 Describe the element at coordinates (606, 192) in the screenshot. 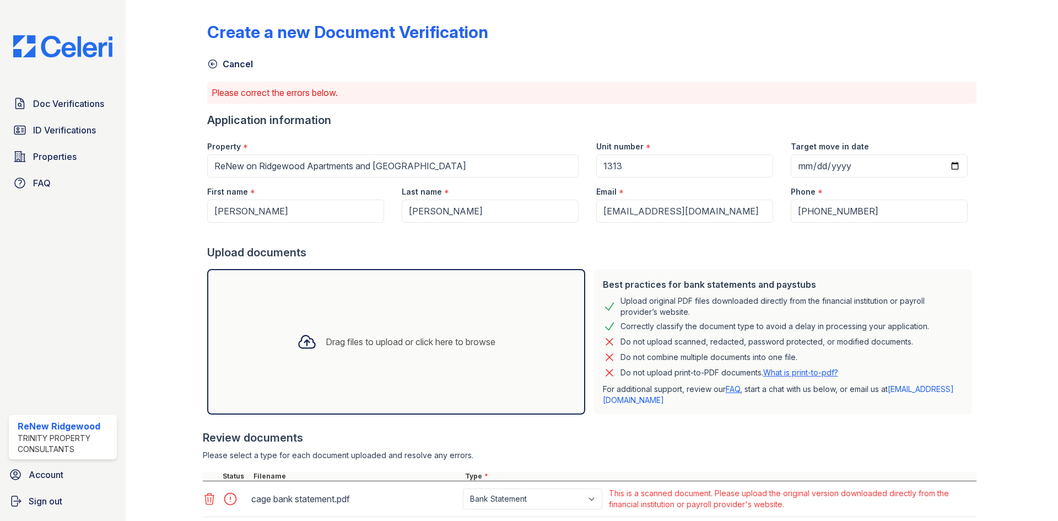

I see `label: Email` at that location.